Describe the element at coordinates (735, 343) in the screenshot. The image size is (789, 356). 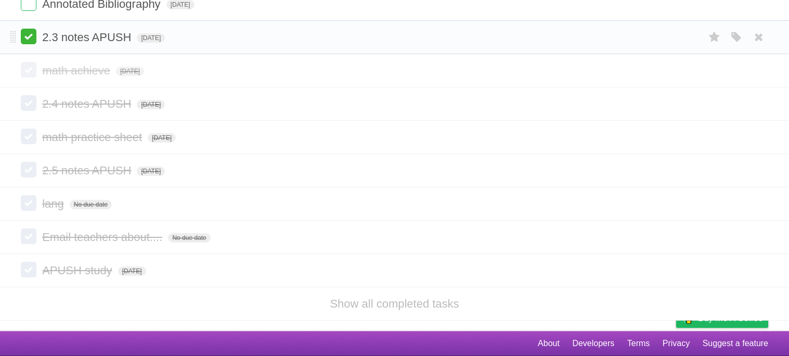
I see `a: Suggest a feature` at that location.